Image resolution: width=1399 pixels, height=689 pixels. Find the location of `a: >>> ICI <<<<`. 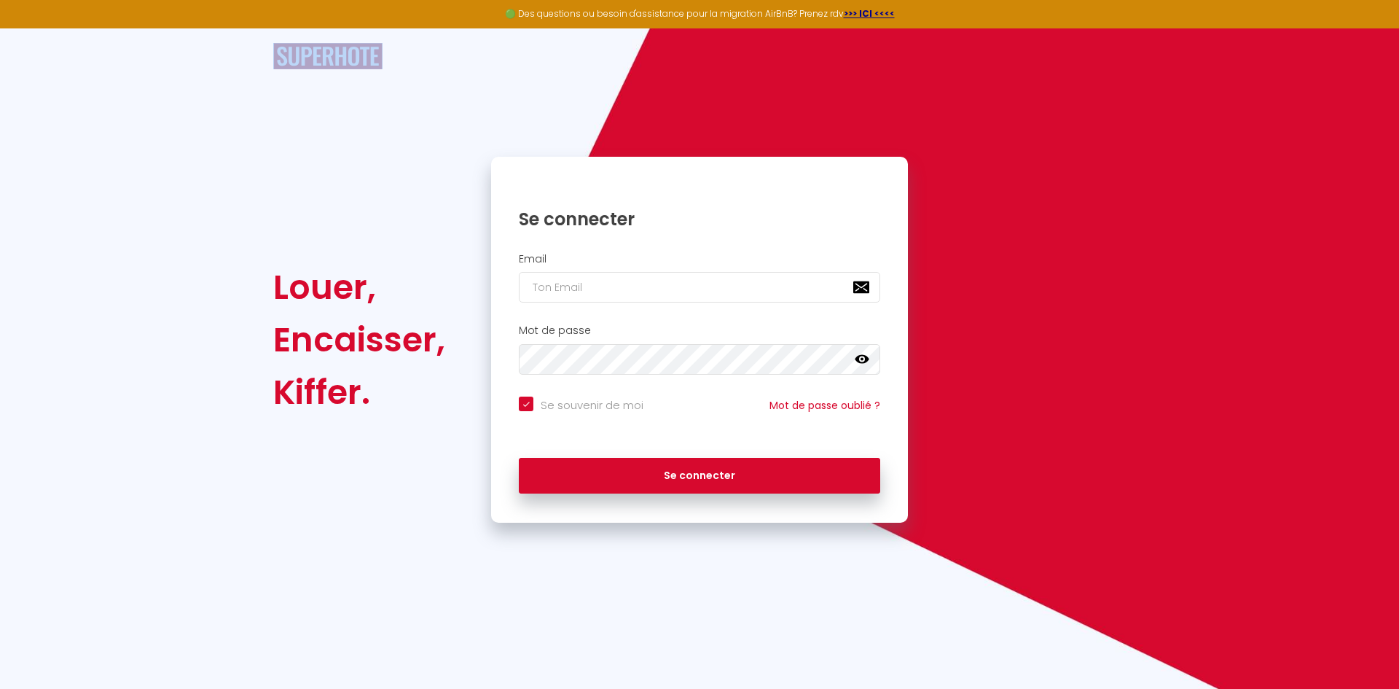

a: >>> ICI <<<< is located at coordinates (870, 13).